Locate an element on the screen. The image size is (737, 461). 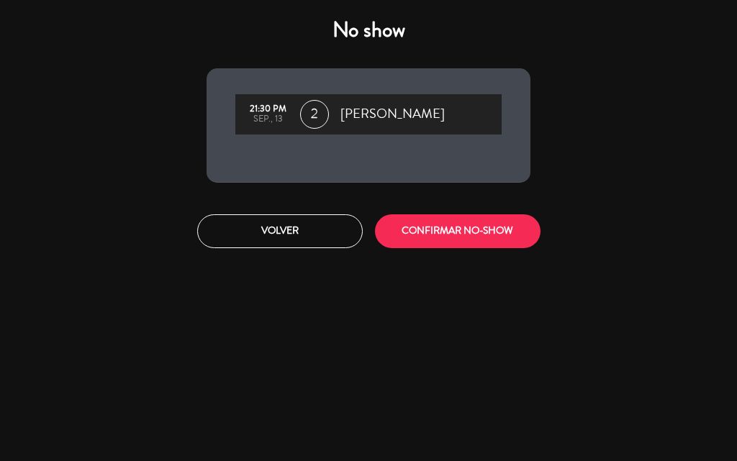
button: Volver is located at coordinates (280, 231).